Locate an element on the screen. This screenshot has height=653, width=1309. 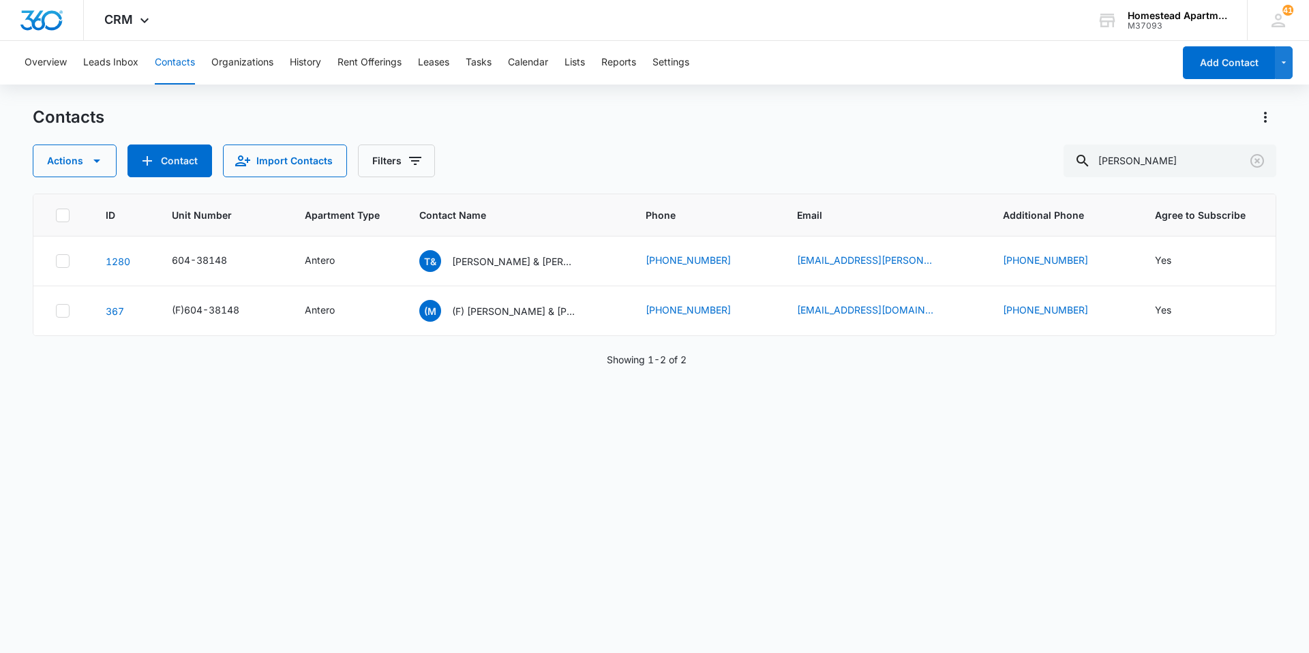
button: Import Contacts is located at coordinates (285, 161).